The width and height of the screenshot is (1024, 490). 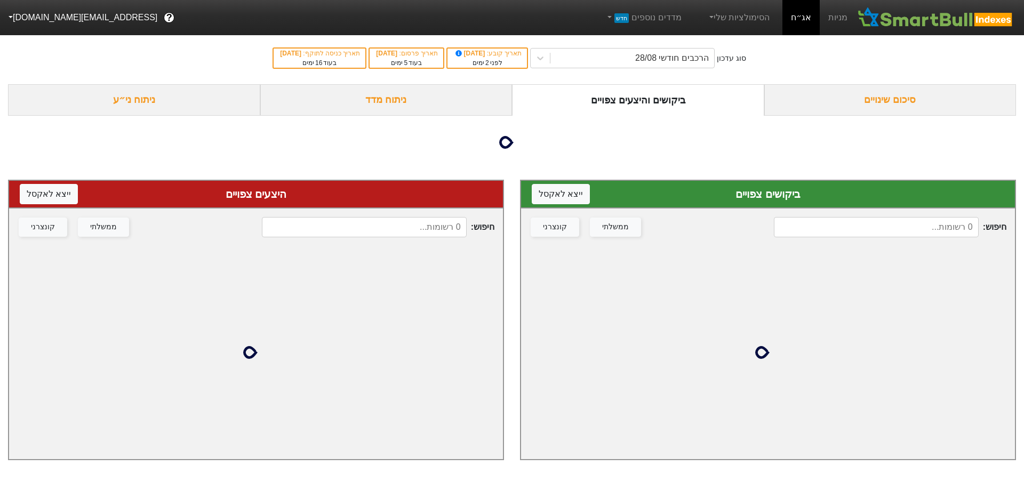 What do you see at coordinates (672, 58) in the screenshot?
I see `div: הרכבים חודשי 28/08` at bounding box center [672, 58].